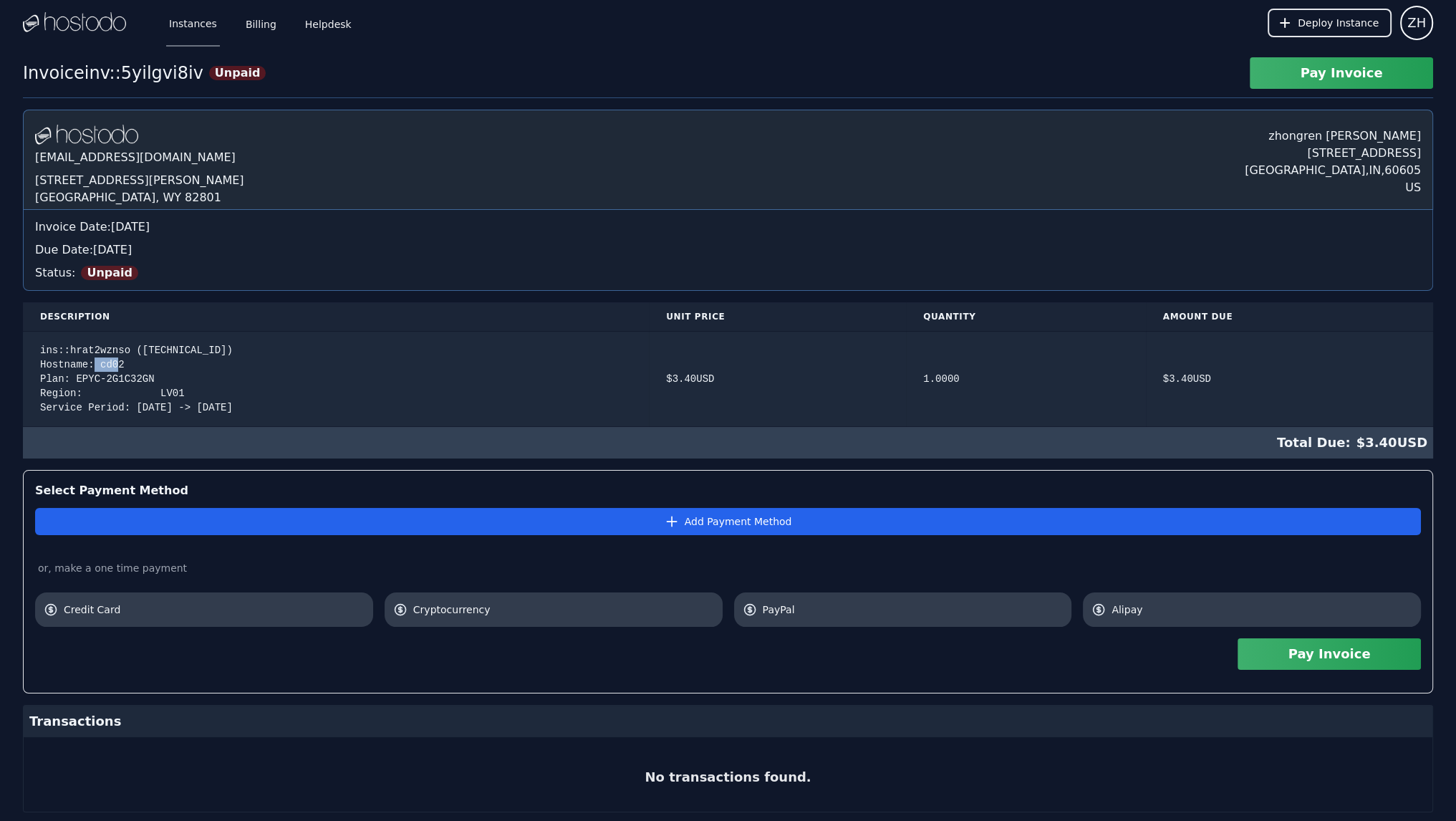  Describe the element at coordinates (214, 609) in the screenshot. I see `span: Credit Card` at that location.